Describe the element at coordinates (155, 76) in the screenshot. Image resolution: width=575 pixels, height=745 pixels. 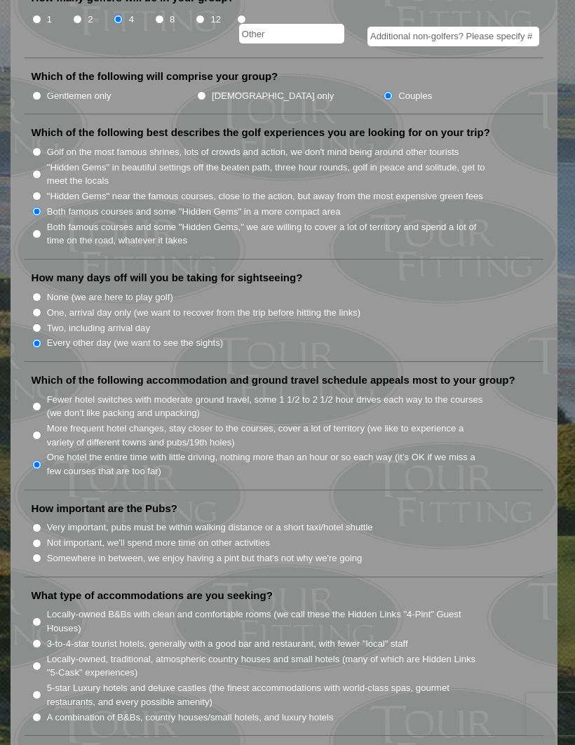
I see `label: Which of the following will comprise your group?` at that location.